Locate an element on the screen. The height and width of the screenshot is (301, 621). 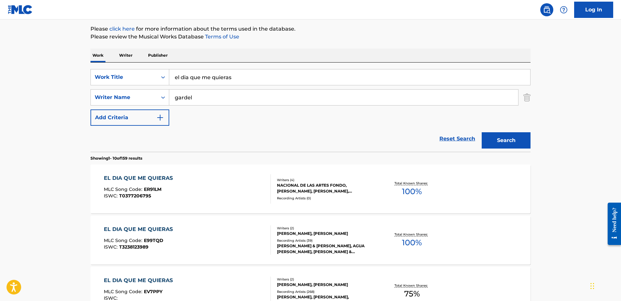
img: Delete Criterion is located at coordinates (527, 97).